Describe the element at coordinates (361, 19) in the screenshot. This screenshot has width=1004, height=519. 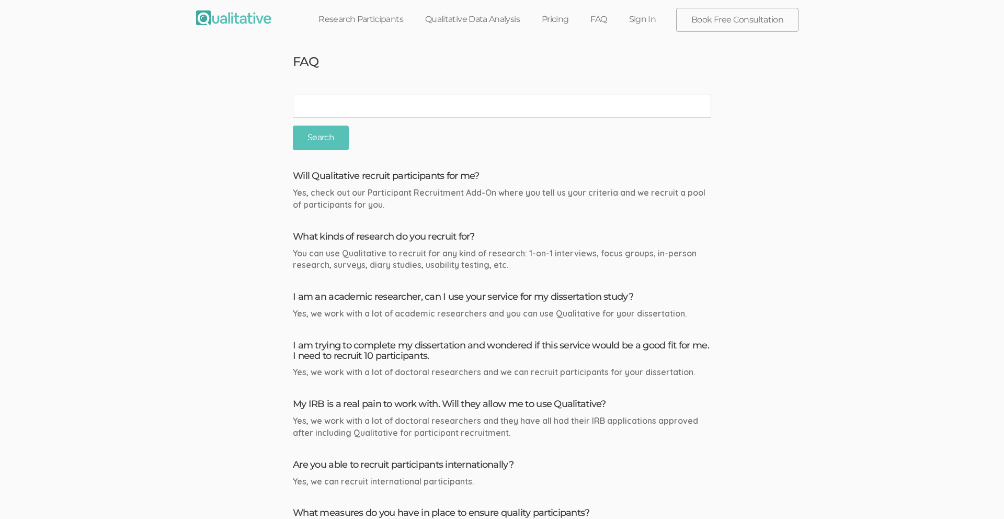
I see `a: Research Participants` at that location.